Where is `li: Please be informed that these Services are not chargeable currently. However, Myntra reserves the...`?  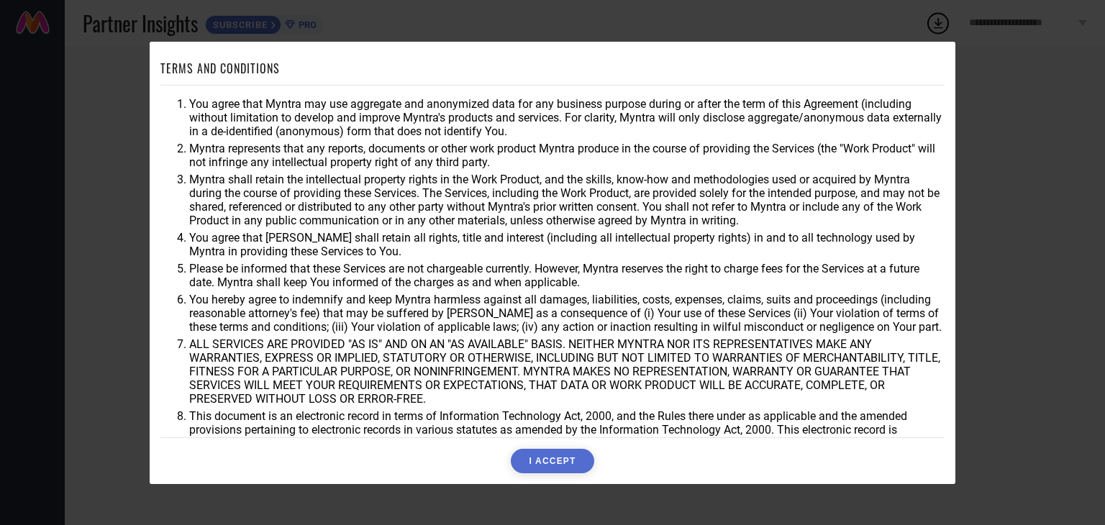 li: Please be informed that these Services are not chargeable currently. However, Myntra reserves the... is located at coordinates (567, 276).